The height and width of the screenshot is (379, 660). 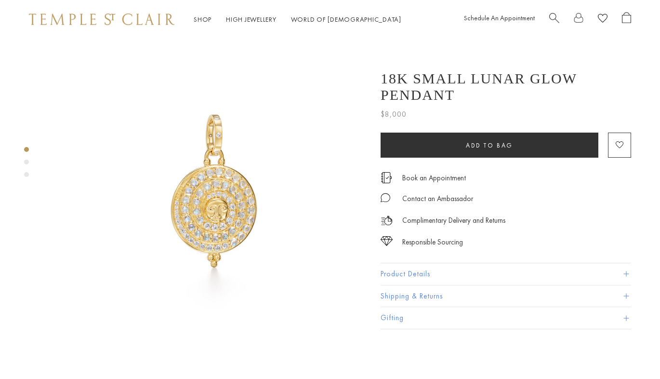 What do you see at coordinates (434, 178) in the screenshot?
I see `a: Book an Appointment` at bounding box center [434, 178].